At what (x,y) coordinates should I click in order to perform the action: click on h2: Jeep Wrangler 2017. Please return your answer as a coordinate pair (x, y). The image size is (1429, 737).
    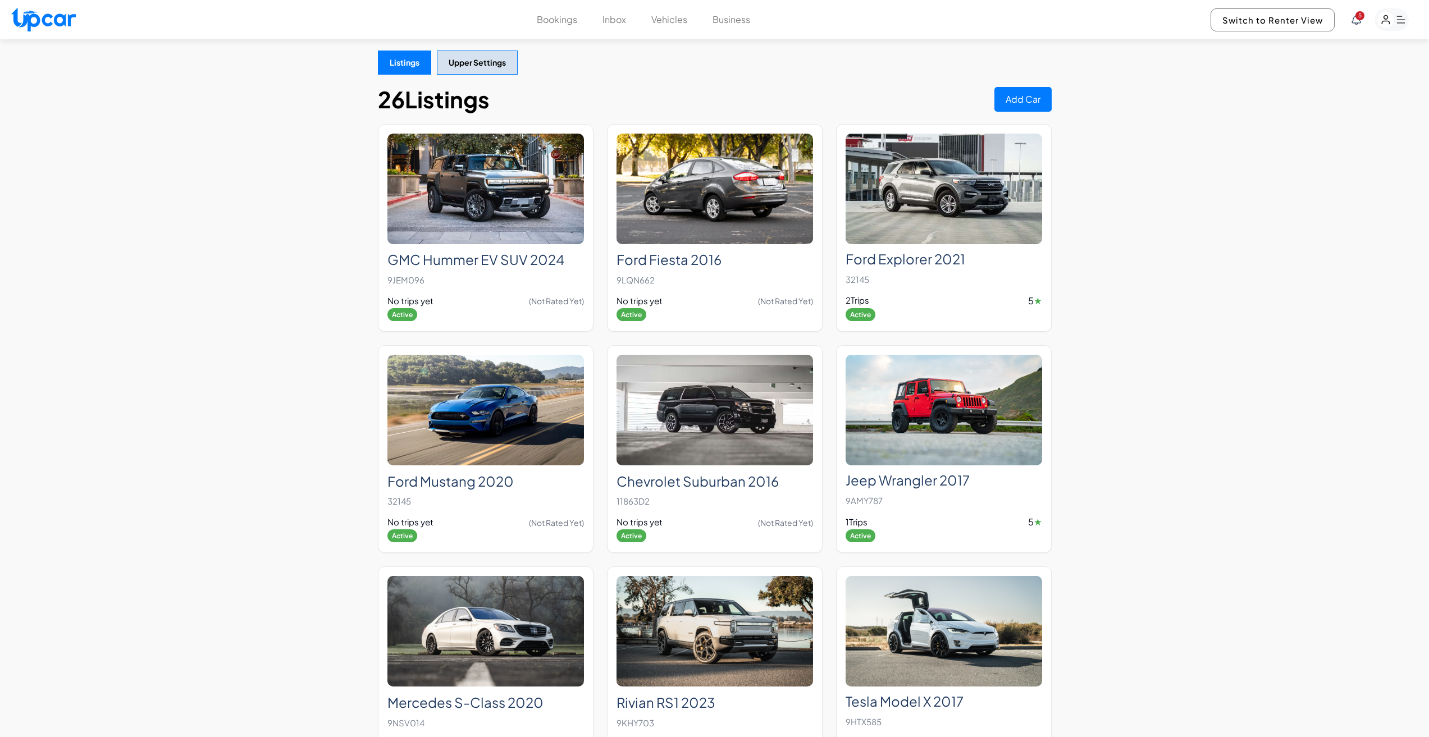
    Looking at the image, I should click on (944, 480).